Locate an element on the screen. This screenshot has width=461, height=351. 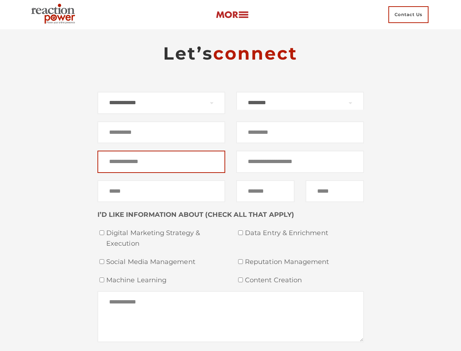
span: Data Entry & Enrichment is located at coordinates (305, 233).